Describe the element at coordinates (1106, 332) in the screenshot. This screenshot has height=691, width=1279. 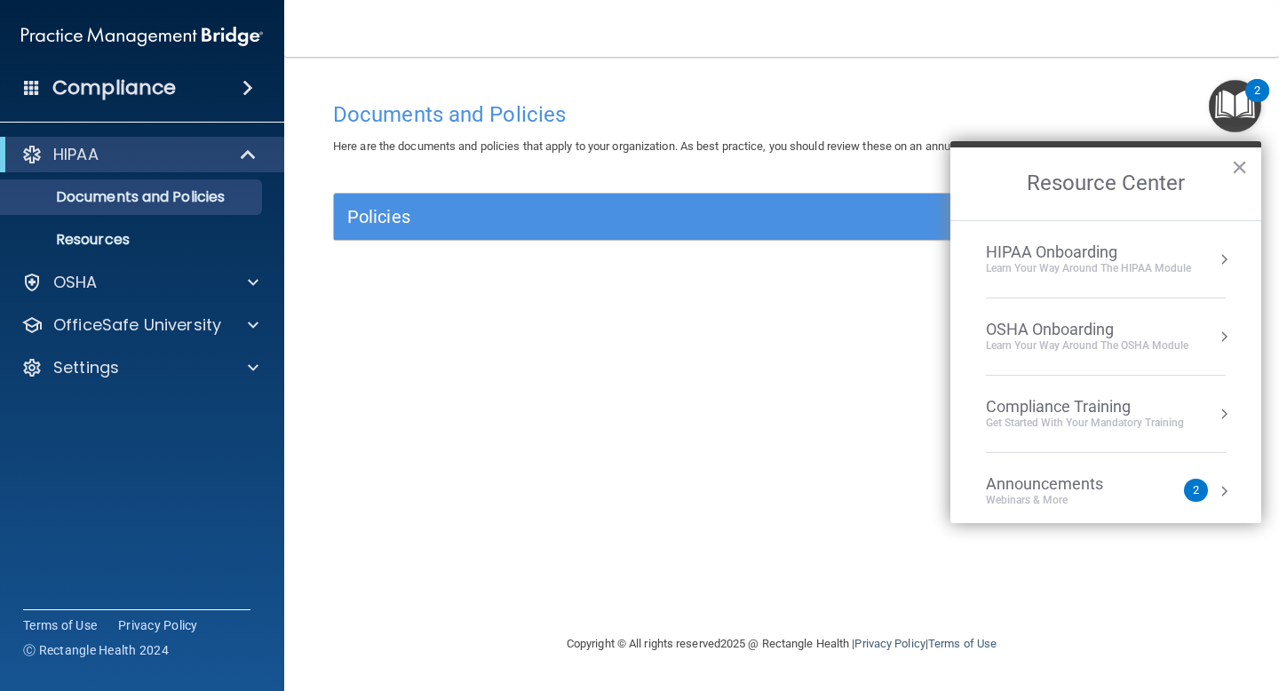
I see `div: Resource Center` at that location.